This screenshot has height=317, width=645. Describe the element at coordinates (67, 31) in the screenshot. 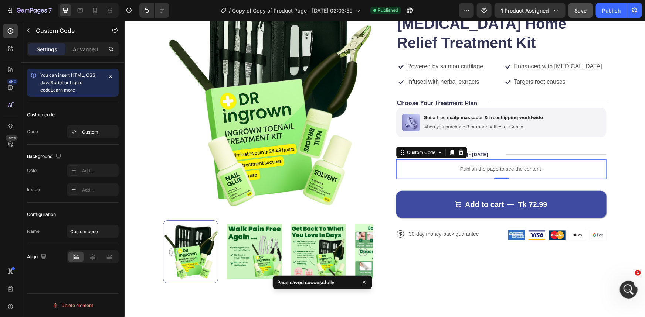

I see `p: Custom Code` at that location.